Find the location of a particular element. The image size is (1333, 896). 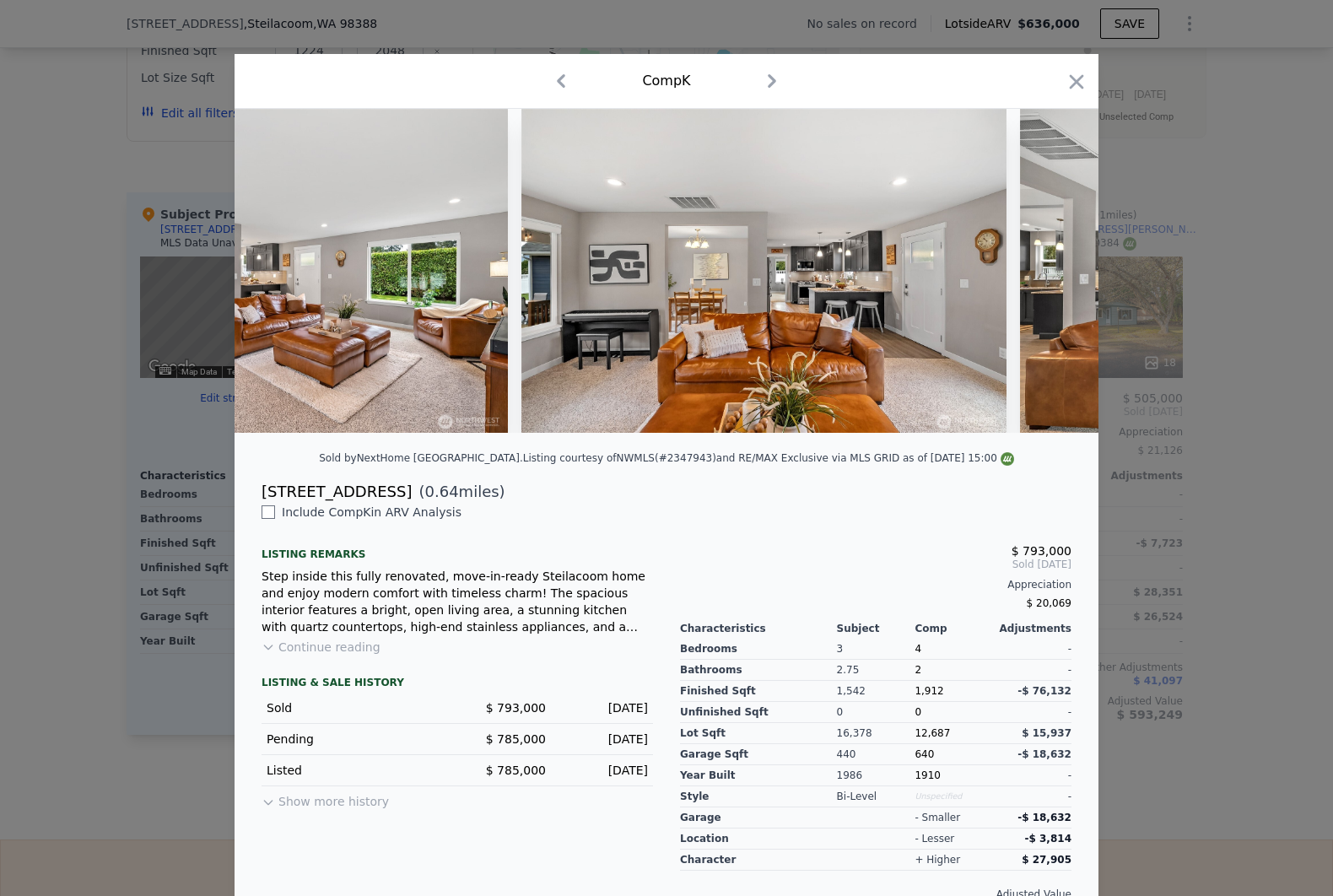

div: Bi-Level is located at coordinates (876, 796).